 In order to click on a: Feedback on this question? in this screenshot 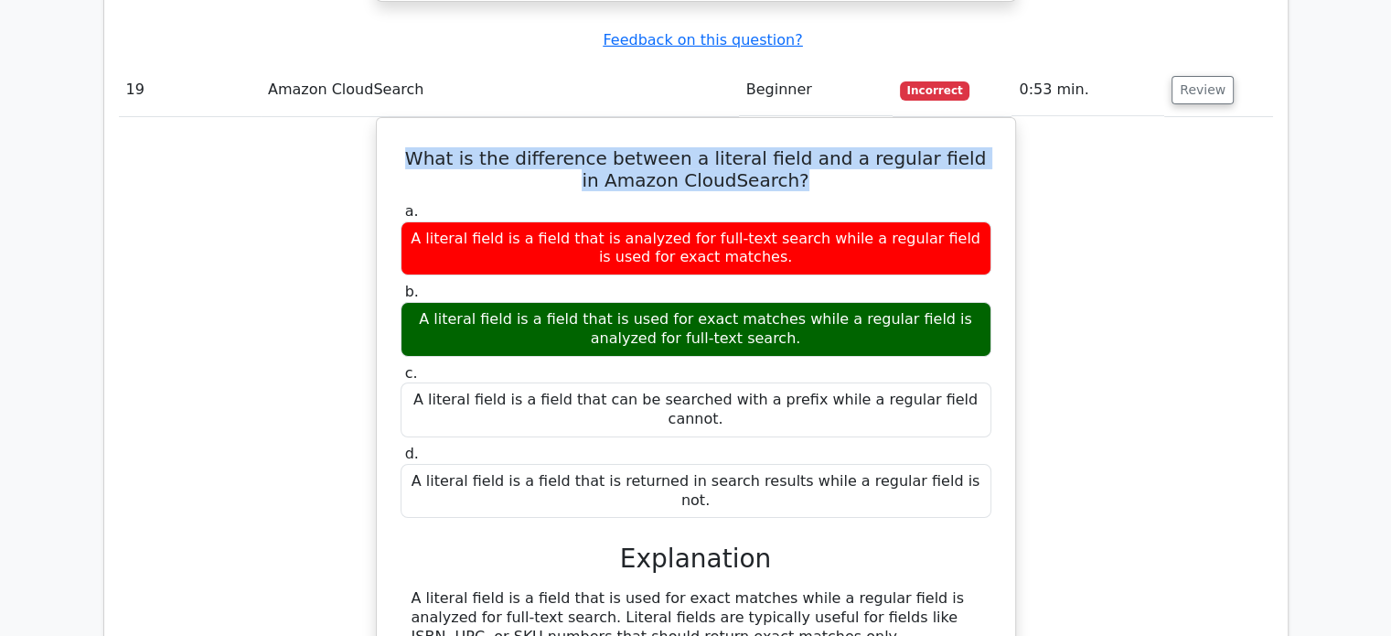, I will do `click(702, 39)`.